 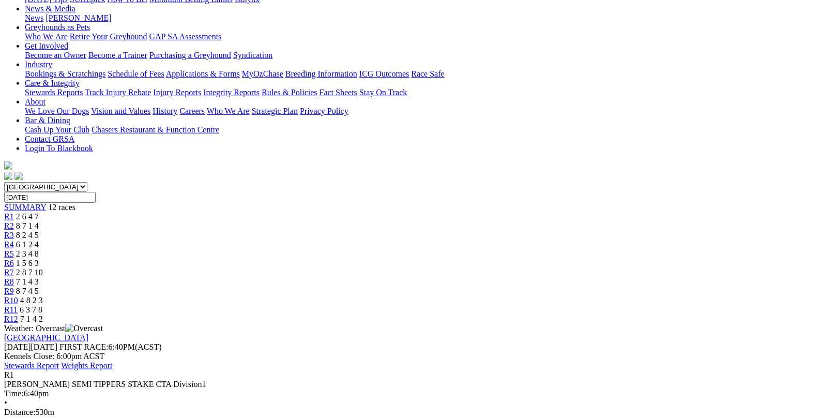 What do you see at coordinates (14, 393) in the screenshot?
I see `span: Time:` at bounding box center [14, 393].